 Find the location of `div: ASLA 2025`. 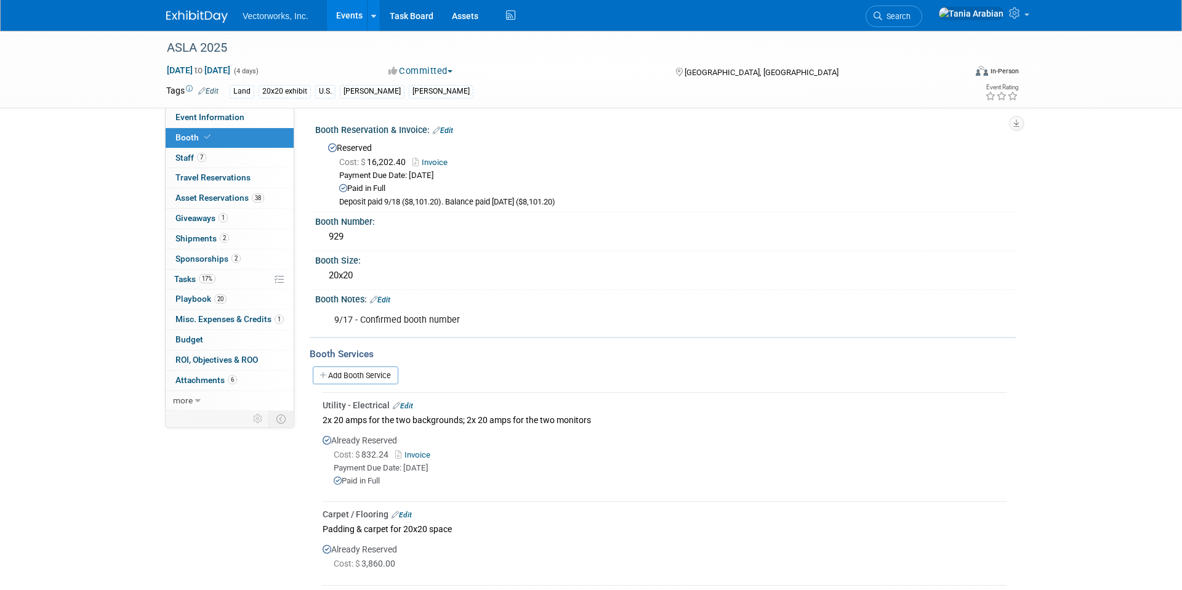

div: ASLA 2025 is located at coordinates (554, 48).